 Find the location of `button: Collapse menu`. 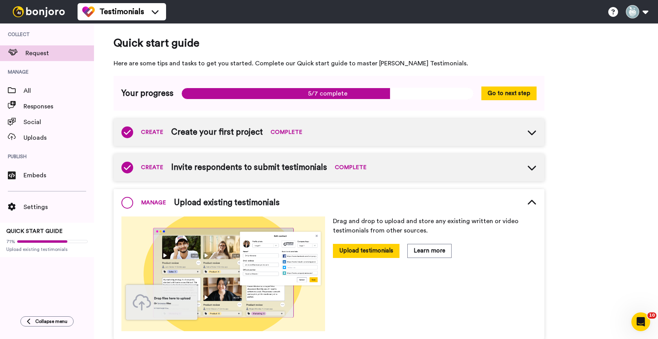

button: Collapse menu is located at coordinates (47, 322).